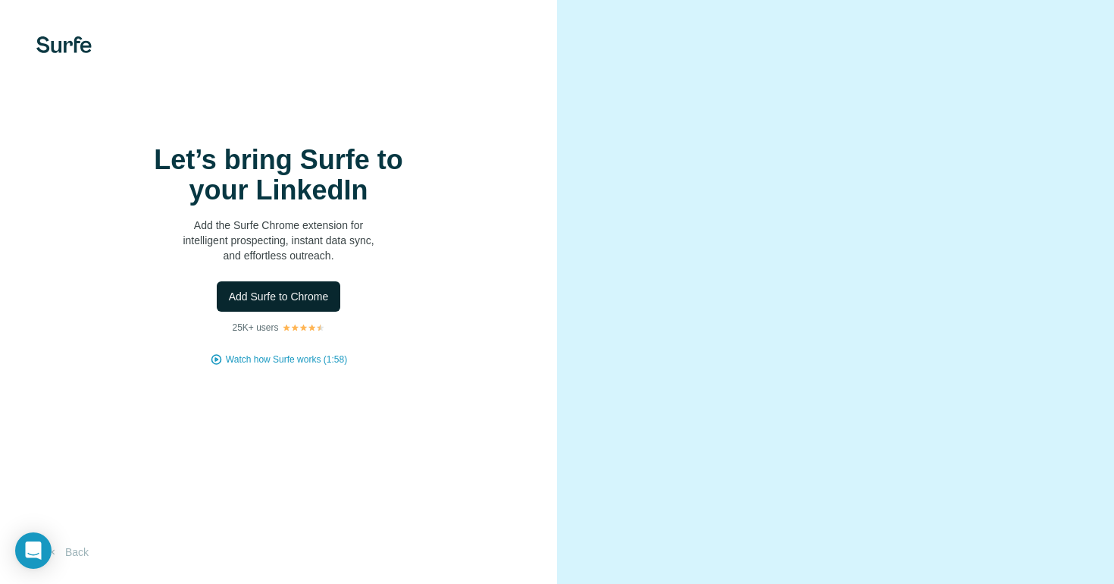 The height and width of the screenshot is (584, 1114). I want to click on p: 25K+ users, so click(255, 327).